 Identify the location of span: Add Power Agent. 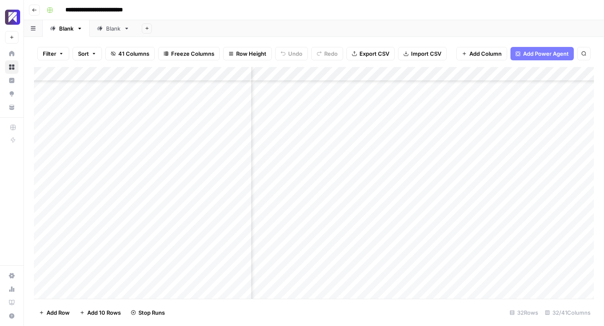
(546, 54).